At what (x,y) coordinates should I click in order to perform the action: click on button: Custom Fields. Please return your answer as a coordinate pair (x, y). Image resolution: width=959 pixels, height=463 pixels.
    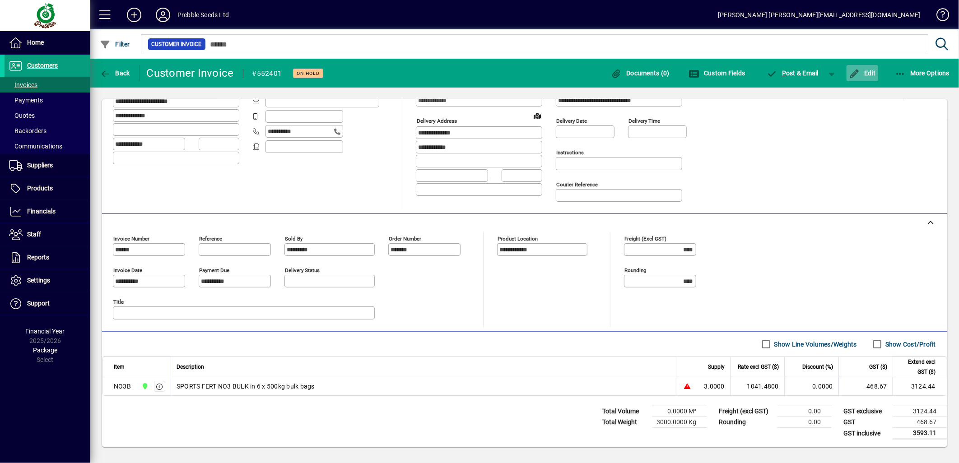
    Looking at the image, I should click on (717, 73).